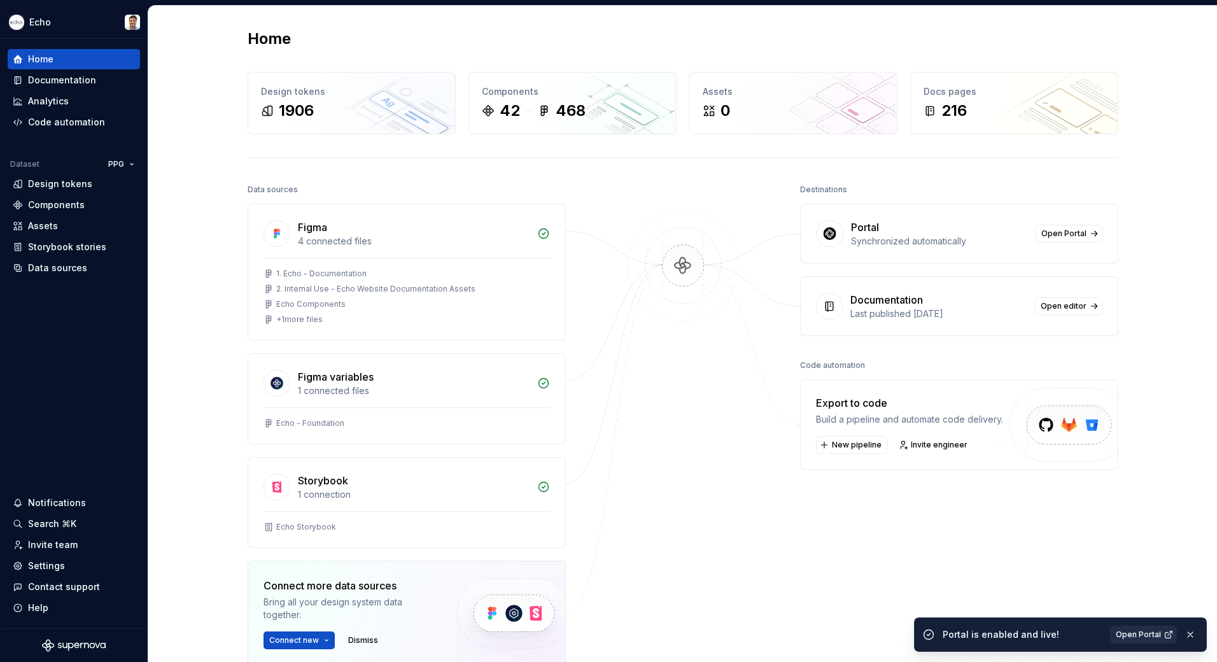 The width and height of the screenshot is (1217, 662). What do you see at coordinates (934, 445) in the screenshot?
I see `a: Invite engineer` at bounding box center [934, 445].